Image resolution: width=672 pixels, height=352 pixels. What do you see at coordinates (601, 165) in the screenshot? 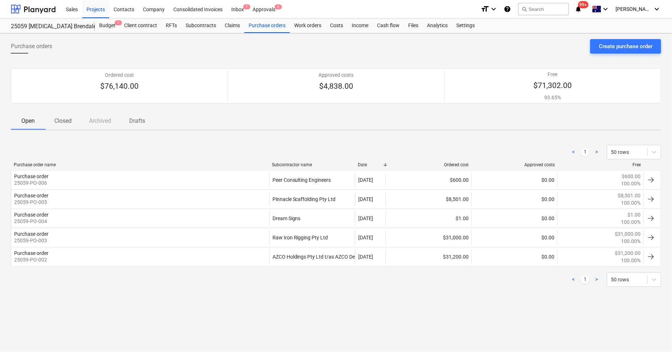
I see `div: Free` at bounding box center [601, 165].